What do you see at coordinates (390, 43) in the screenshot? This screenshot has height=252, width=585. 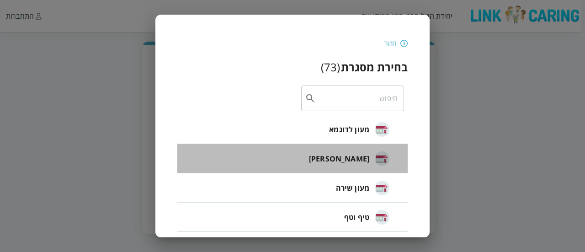 I see `div: חזור` at bounding box center [390, 43].